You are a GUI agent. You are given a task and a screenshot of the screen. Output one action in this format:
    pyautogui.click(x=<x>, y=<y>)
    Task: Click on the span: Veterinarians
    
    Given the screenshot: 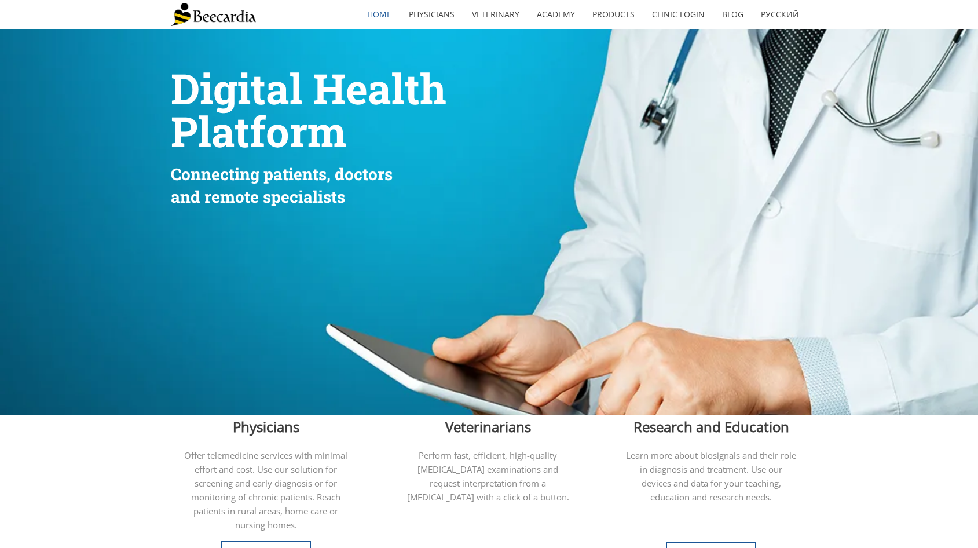 What is the action you would take?
    pyautogui.click(x=488, y=426)
    